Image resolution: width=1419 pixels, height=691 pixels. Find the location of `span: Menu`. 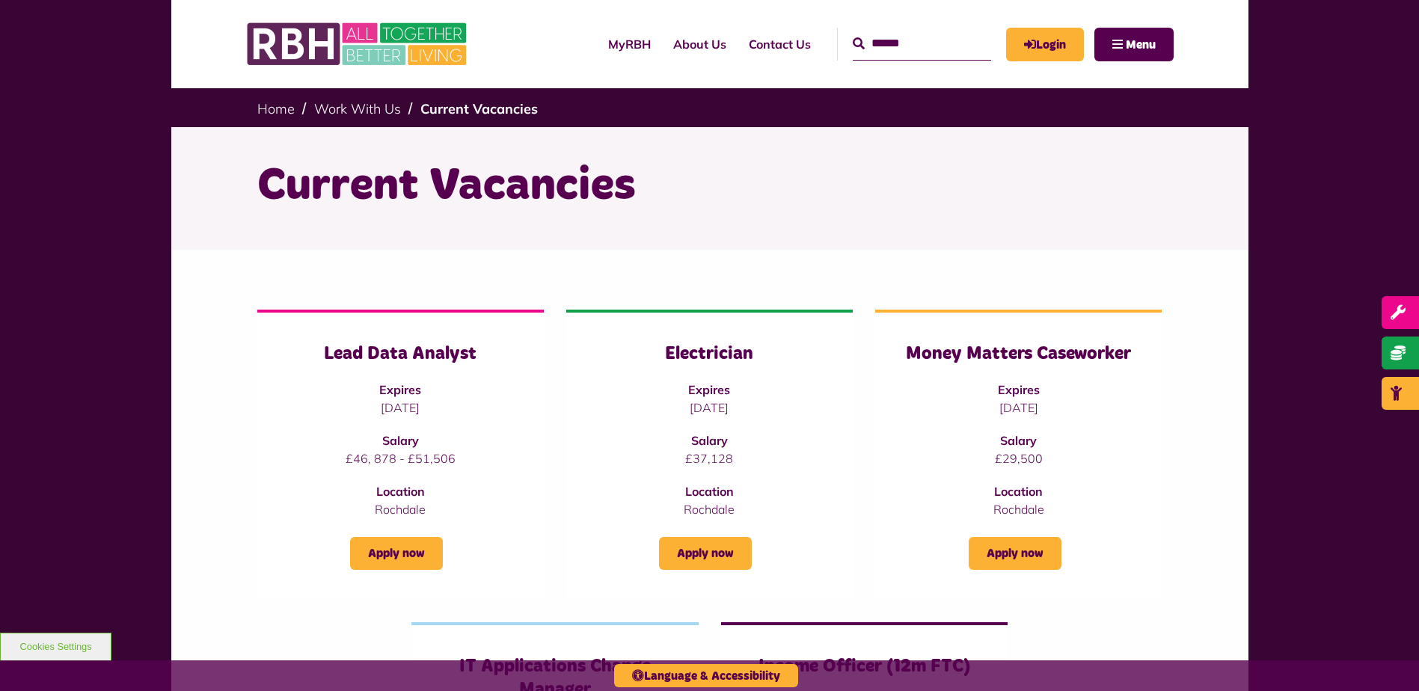

span: Menu is located at coordinates (1141, 45).